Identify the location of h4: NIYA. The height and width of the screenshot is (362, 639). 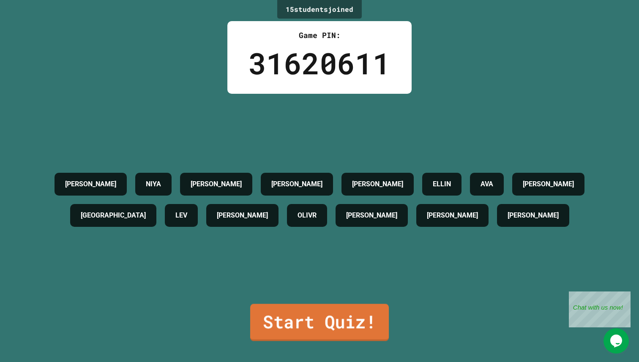
(153, 184).